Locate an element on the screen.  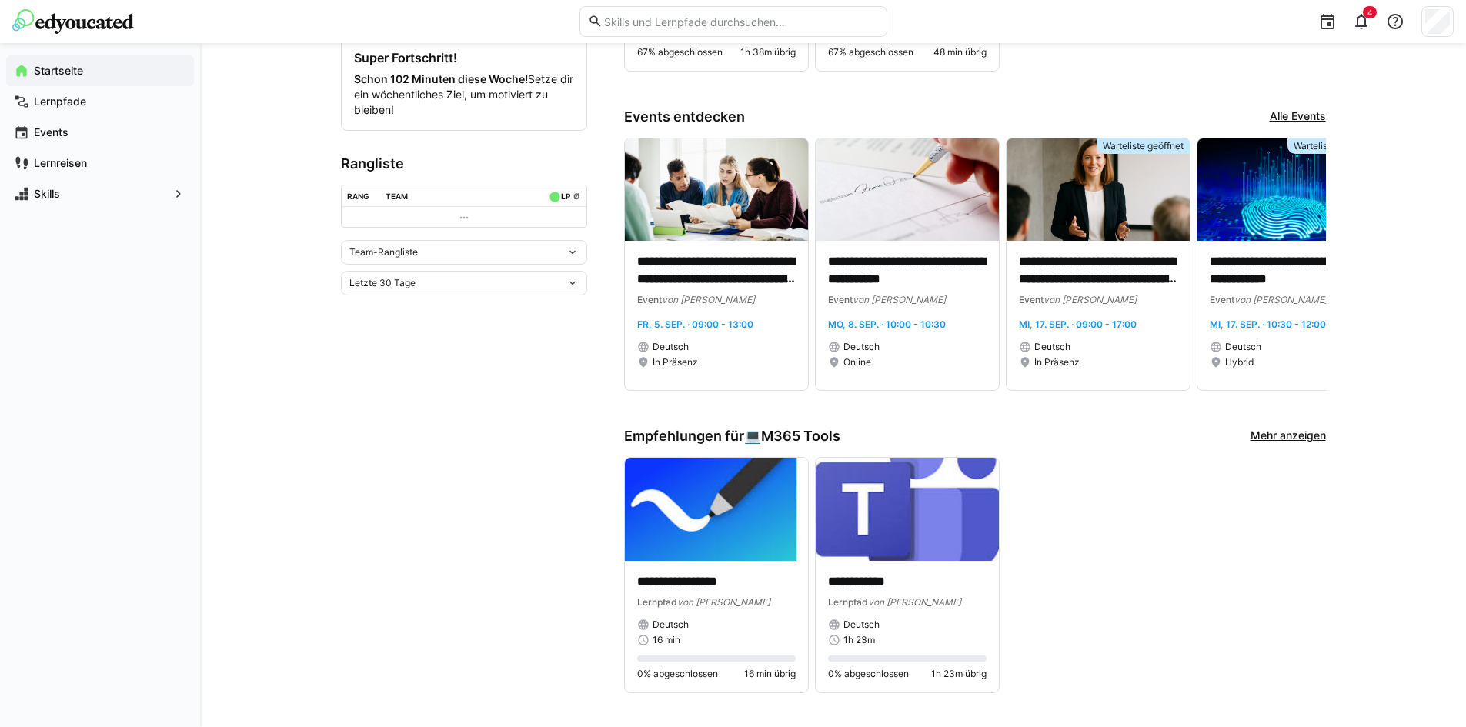
a: Mehr anzeigen is located at coordinates (1288, 436).